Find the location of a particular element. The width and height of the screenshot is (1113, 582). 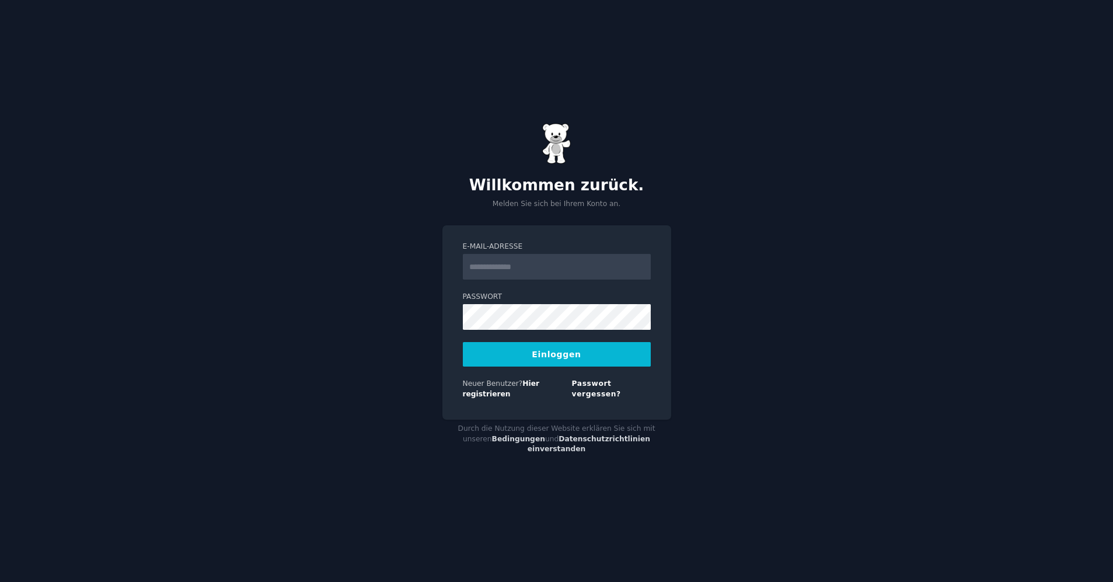

font: und is located at coordinates (552, 439).